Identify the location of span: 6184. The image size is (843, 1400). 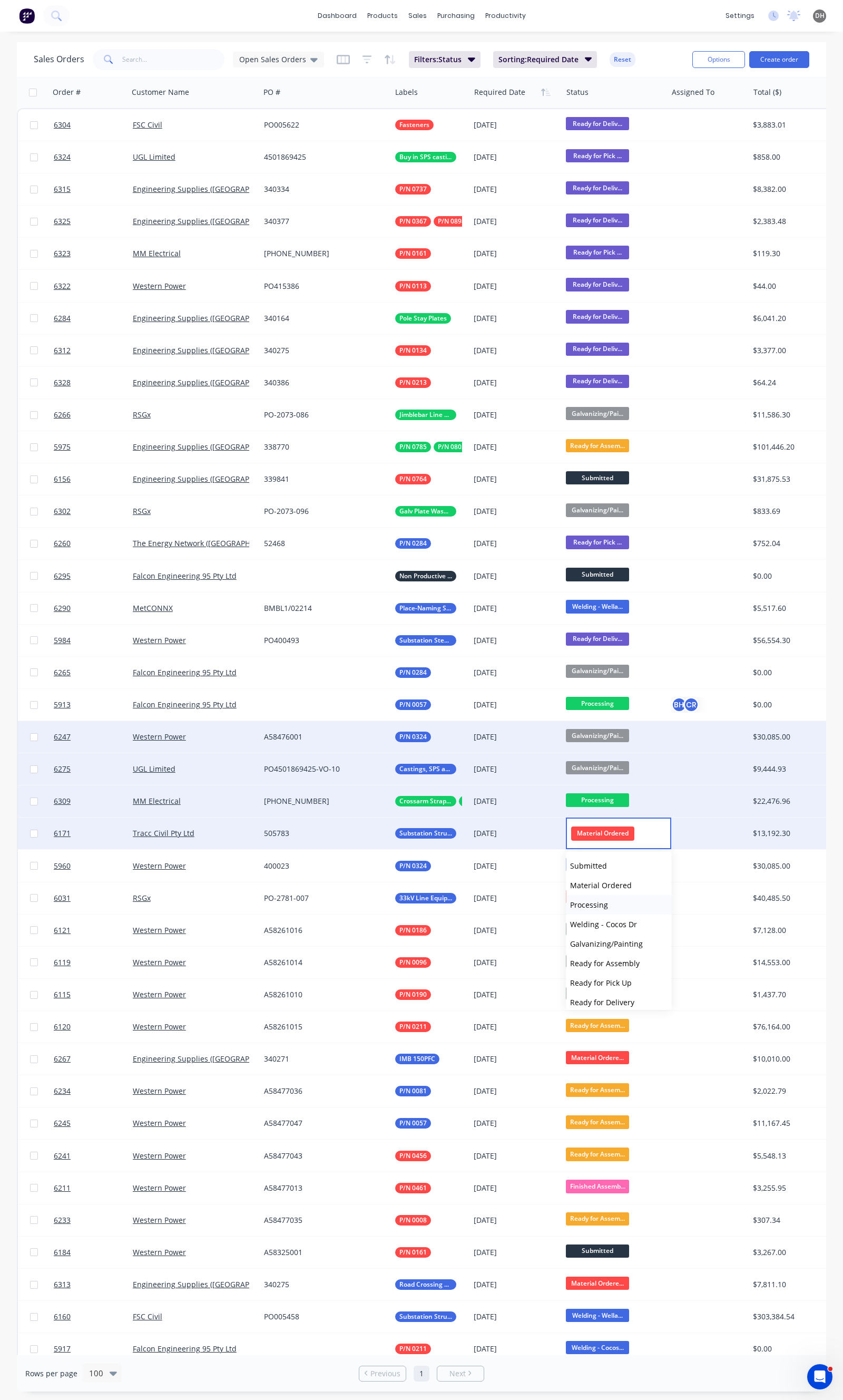
(62, 1253).